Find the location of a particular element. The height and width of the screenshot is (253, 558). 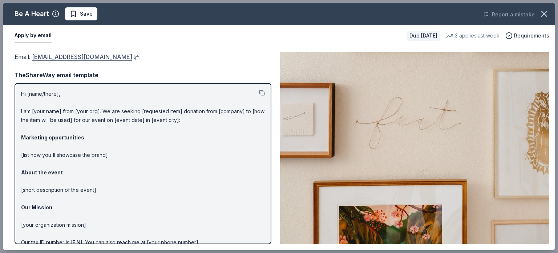

span: Email : is located at coordinates (73, 57).